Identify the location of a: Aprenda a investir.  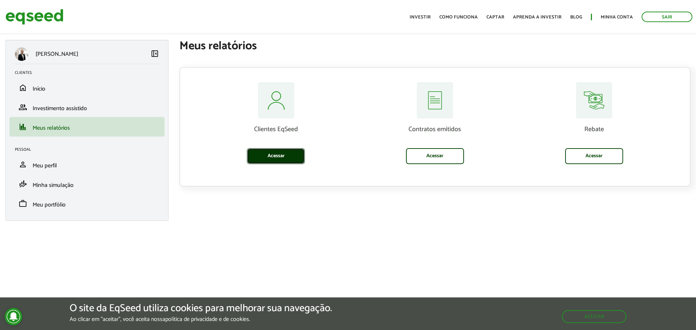
(537, 17).